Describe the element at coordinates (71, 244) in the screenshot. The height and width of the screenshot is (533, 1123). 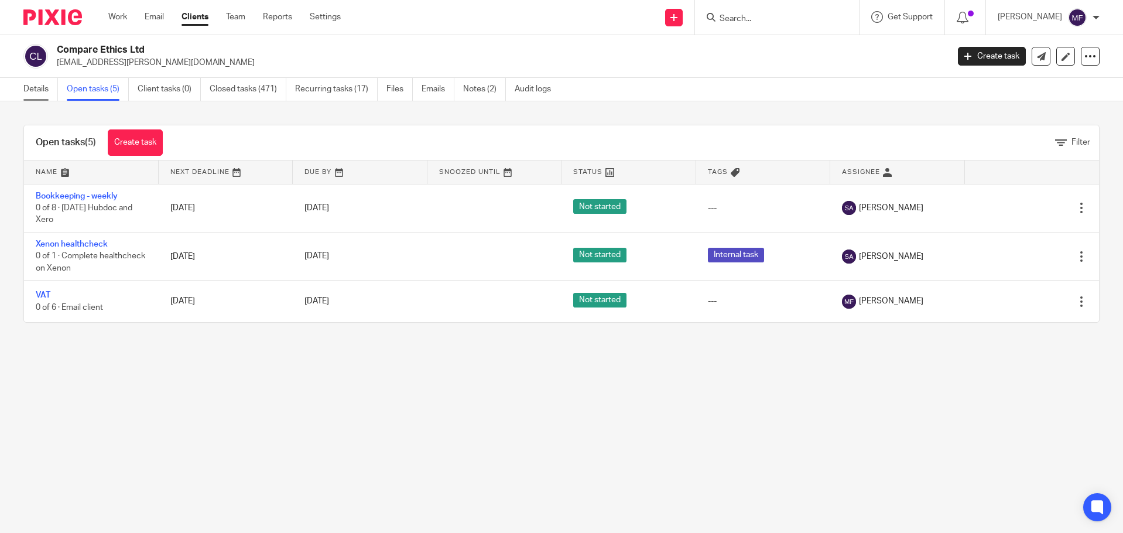
I see `a: Xenon healthcheck` at that location.